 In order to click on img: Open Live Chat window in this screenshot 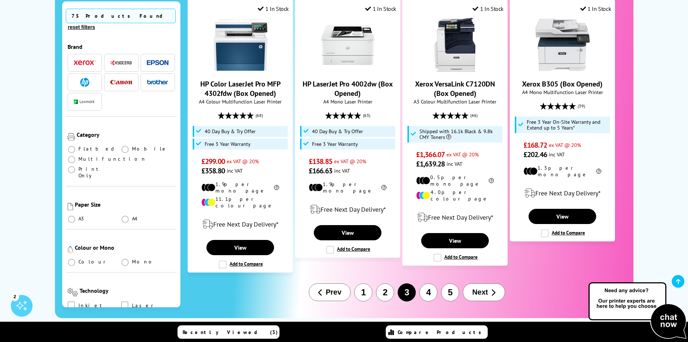, I will do `click(637, 311)`.